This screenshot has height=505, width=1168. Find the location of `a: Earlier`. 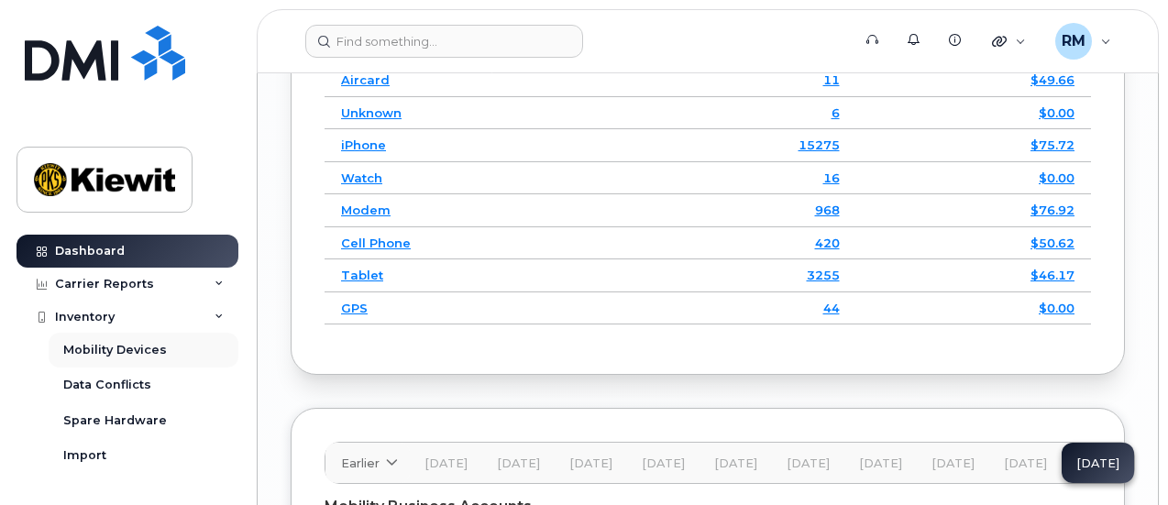

a: Earlier is located at coordinates (368, 463).